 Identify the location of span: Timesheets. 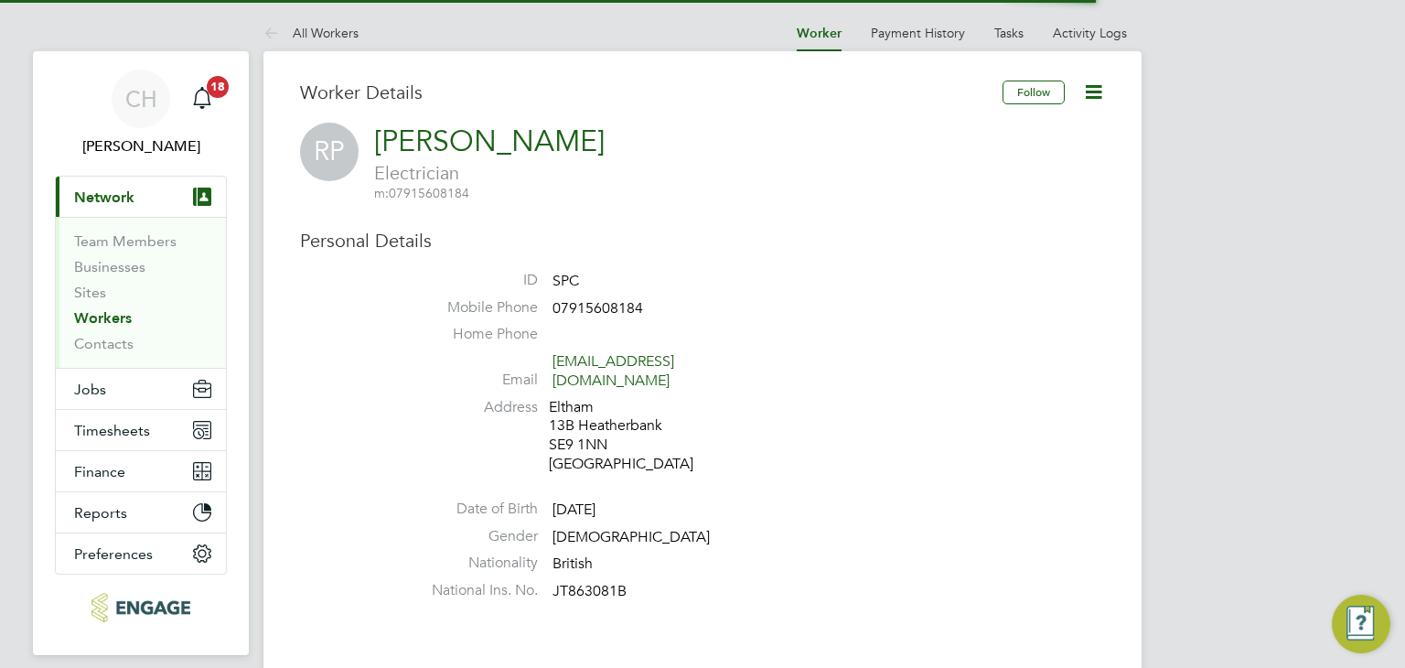
(112, 430).